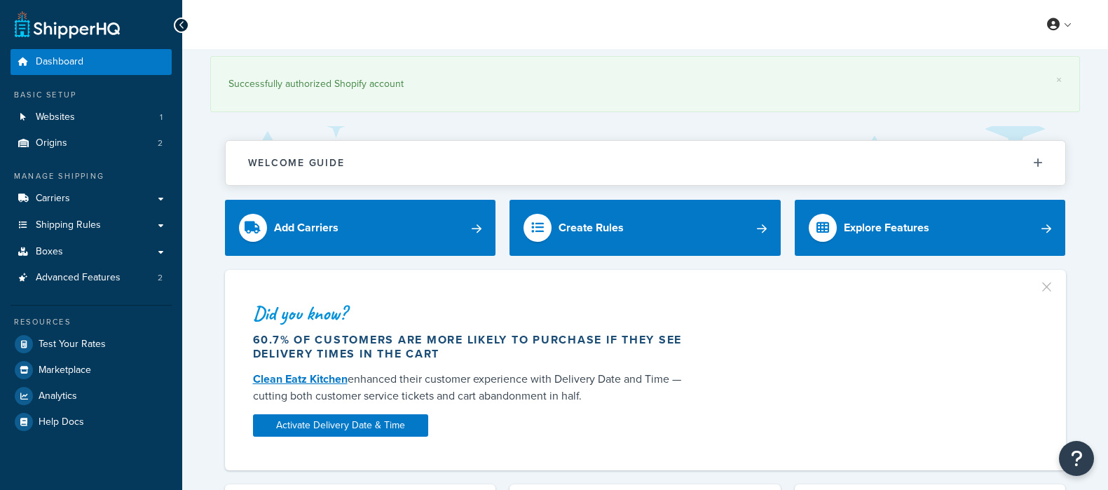  I want to click on div: Did you know?, so click(474, 313).